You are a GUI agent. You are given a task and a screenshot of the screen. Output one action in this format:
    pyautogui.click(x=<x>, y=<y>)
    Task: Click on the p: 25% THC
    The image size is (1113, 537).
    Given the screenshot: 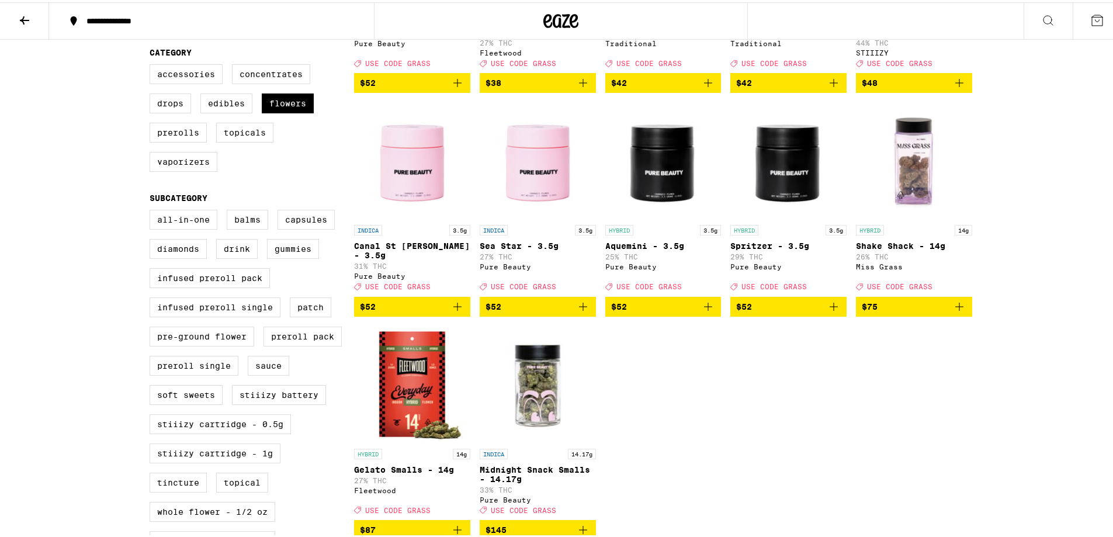 What is the action you would take?
    pyautogui.click(x=663, y=254)
    